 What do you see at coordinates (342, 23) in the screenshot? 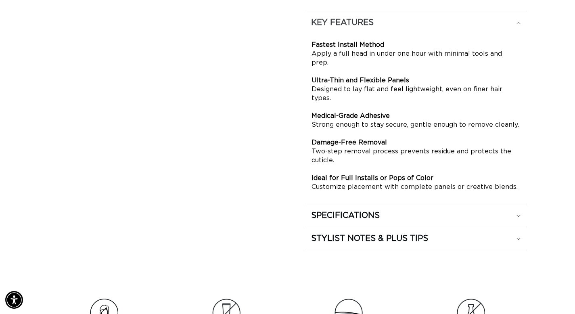
I see `h2: KEY FEATURES` at bounding box center [342, 23].